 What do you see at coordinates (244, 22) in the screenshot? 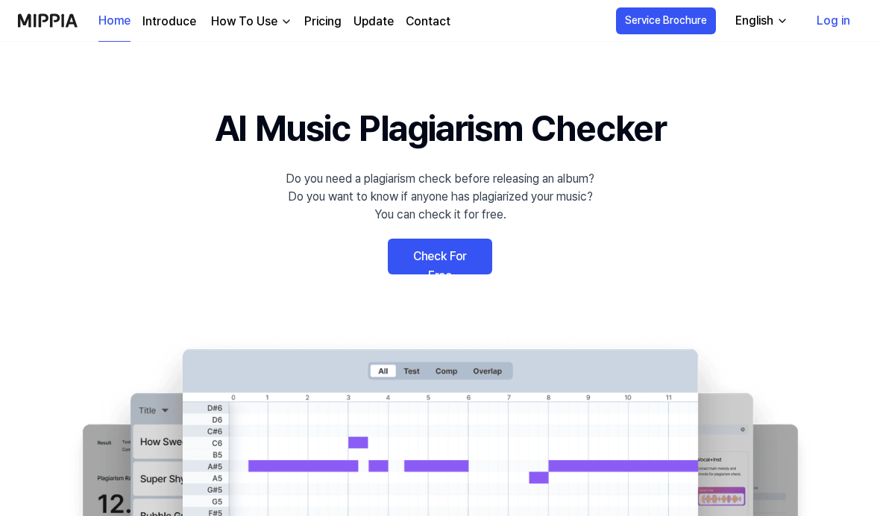
I see `div: How To Use` at bounding box center [244, 22].